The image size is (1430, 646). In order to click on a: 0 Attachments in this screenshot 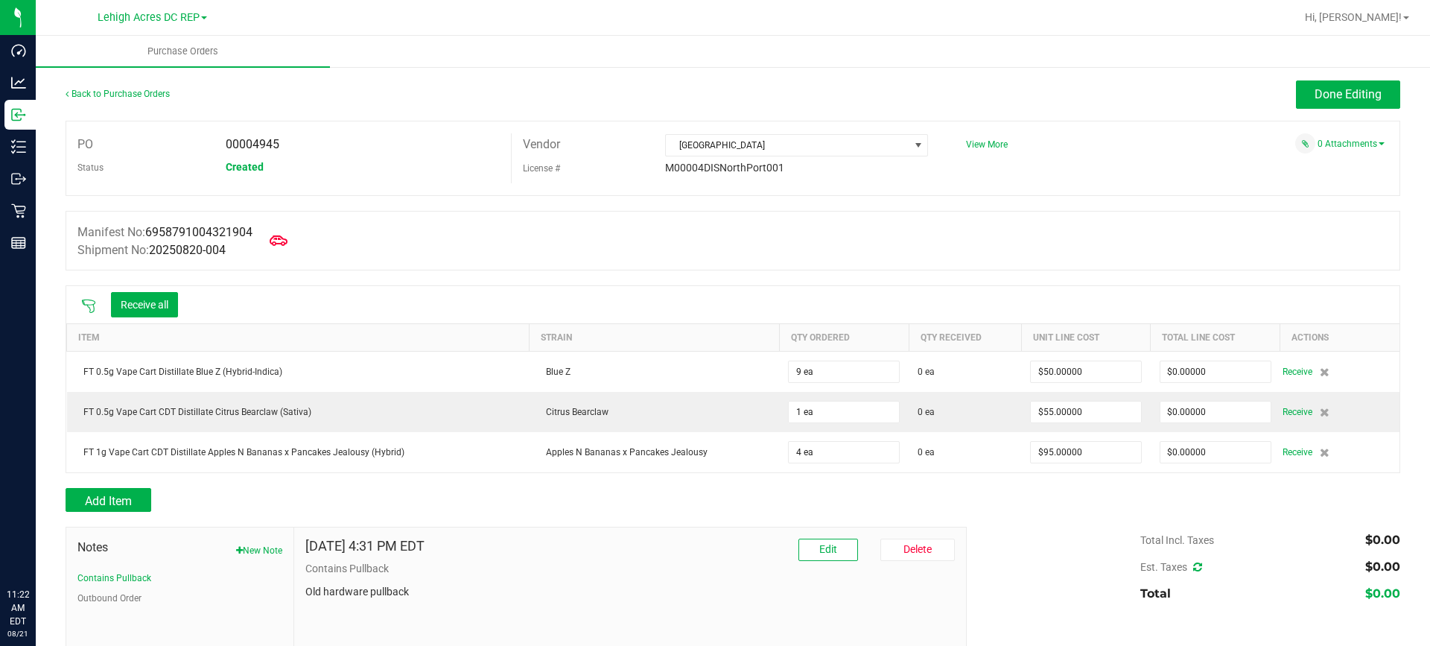, I will do `click(1351, 144)`.